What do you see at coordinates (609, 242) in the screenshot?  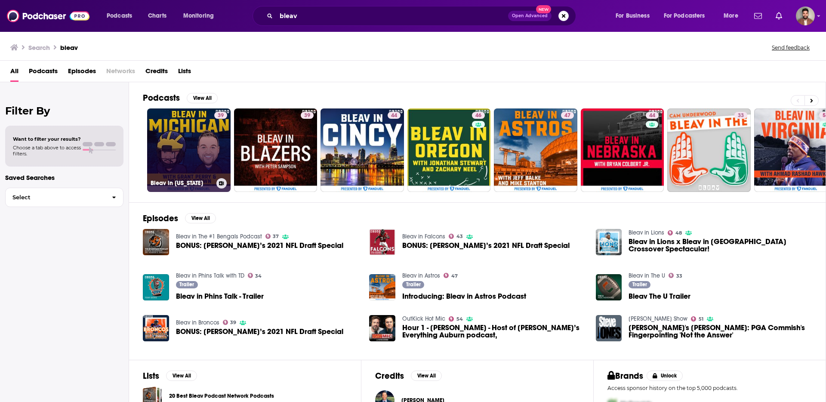 I see `img: Bleav in Lions x Bleav in Bengals Crossover Spectacular!` at bounding box center [609, 242].